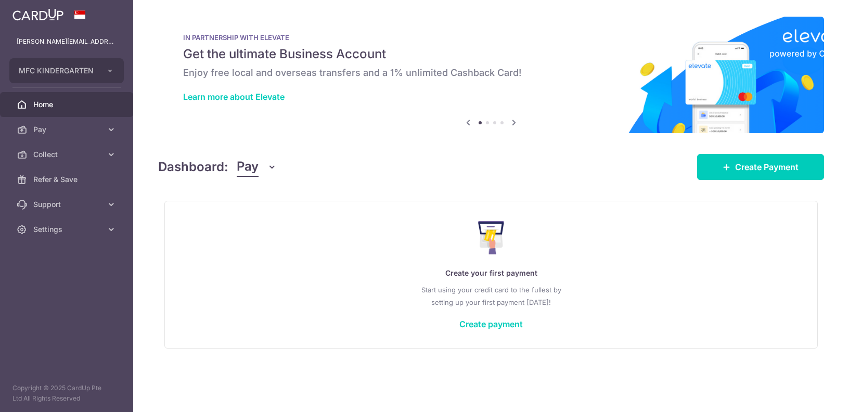 This screenshot has width=849, height=412. I want to click on span: Settings, so click(68, 229).